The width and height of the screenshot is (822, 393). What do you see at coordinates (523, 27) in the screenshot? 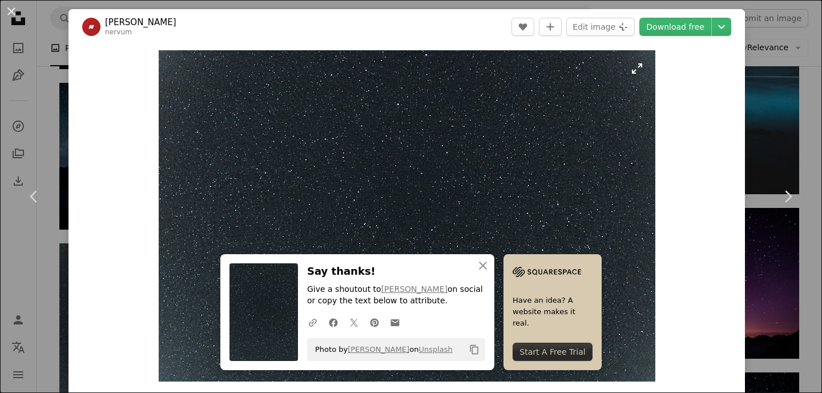
I see `button: Like` at bounding box center [523, 27].